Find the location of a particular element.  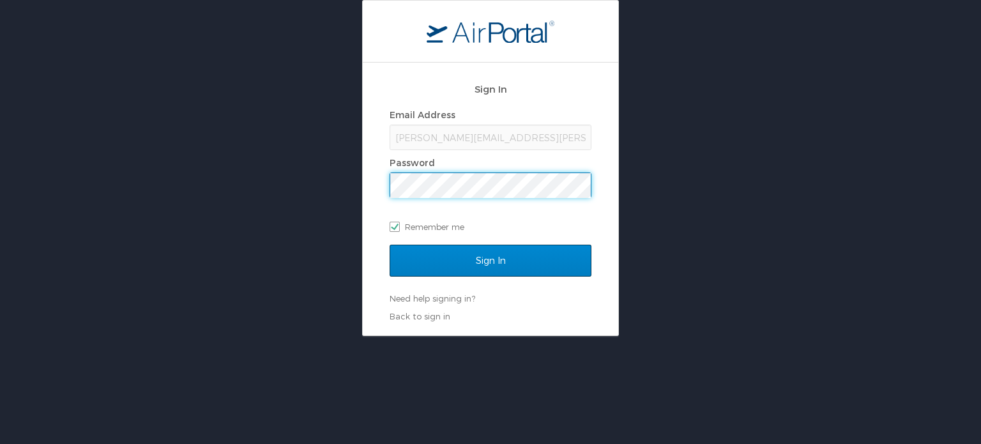

input: Sign In is located at coordinates (491, 261).